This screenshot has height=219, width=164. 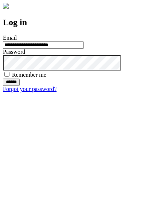 I want to click on label: Remember me, so click(x=29, y=74).